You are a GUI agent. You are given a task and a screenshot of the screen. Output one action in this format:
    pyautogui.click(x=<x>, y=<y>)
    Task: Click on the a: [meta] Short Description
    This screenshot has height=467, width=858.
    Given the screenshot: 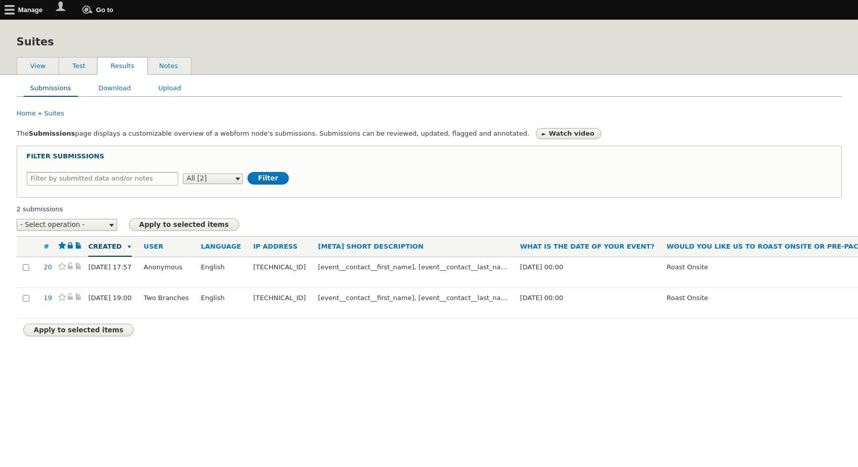 What is the action you would take?
    pyautogui.click(x=413, y=247)
    